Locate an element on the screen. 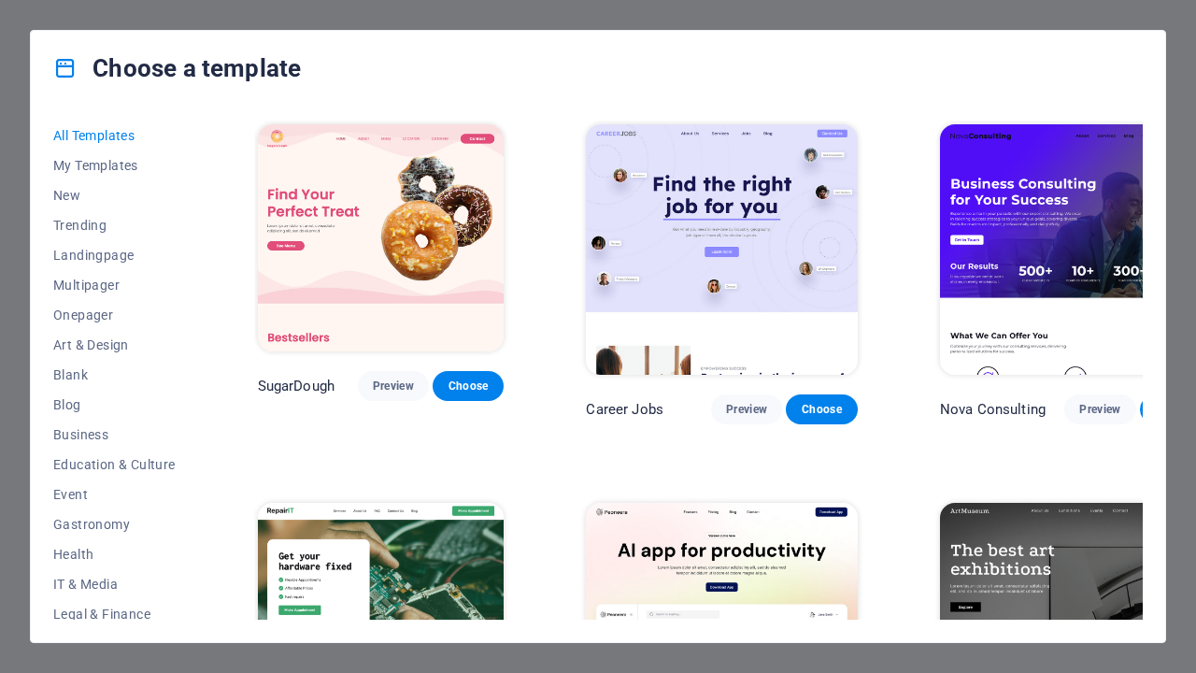  button: All Templates is located at coordinates (114, 135).